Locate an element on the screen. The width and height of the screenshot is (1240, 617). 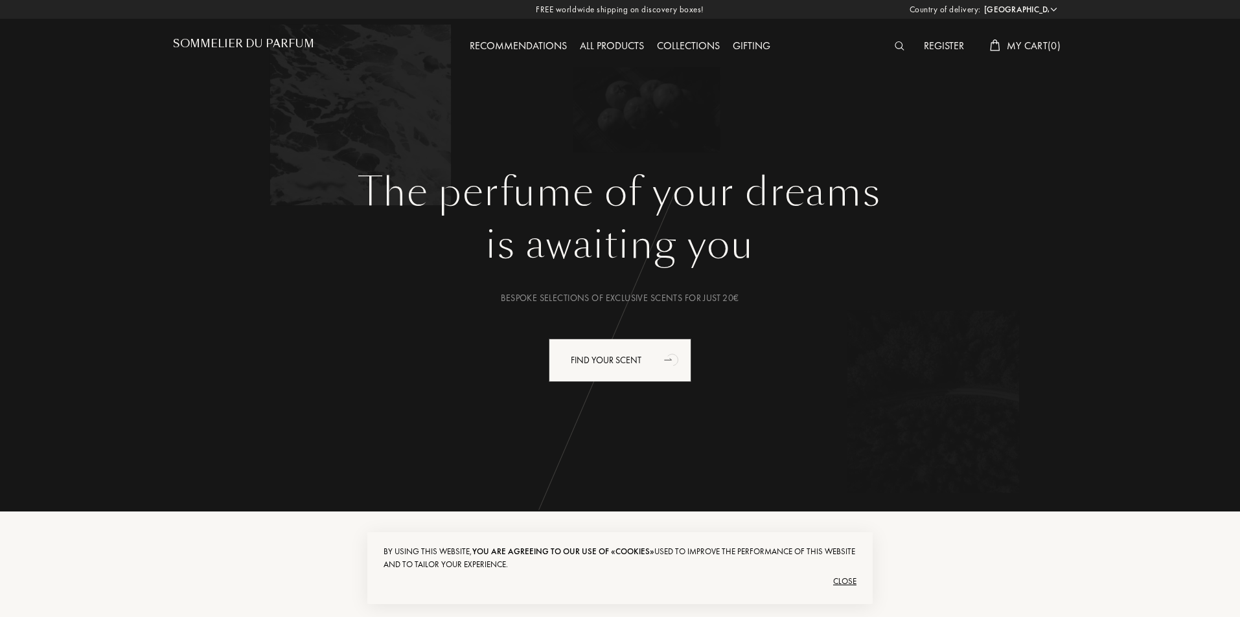
div: Find your scent is located at coordinates (620, 360).